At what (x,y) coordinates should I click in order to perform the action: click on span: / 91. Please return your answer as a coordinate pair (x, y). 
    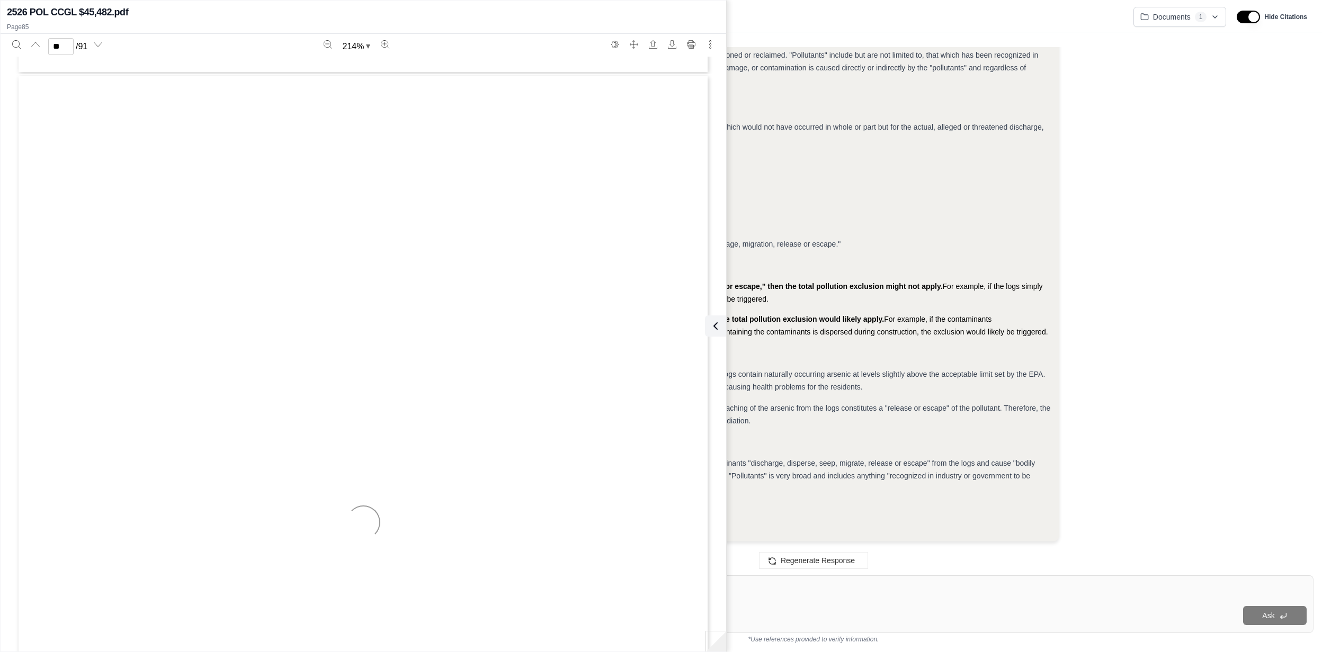
    Looking at the image, I should click on (82, 47).